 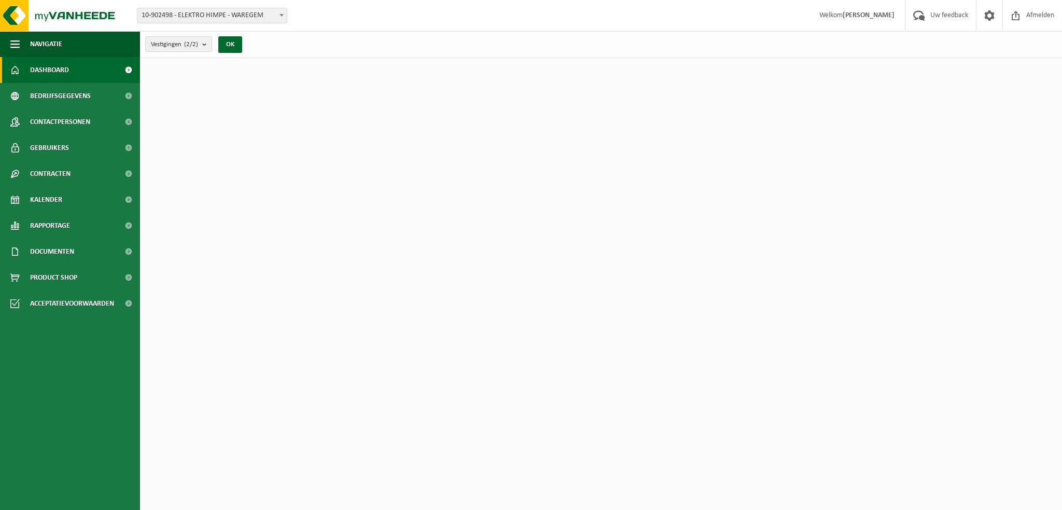 I want to click on span: Navigatie, so click(x=46, y=44).